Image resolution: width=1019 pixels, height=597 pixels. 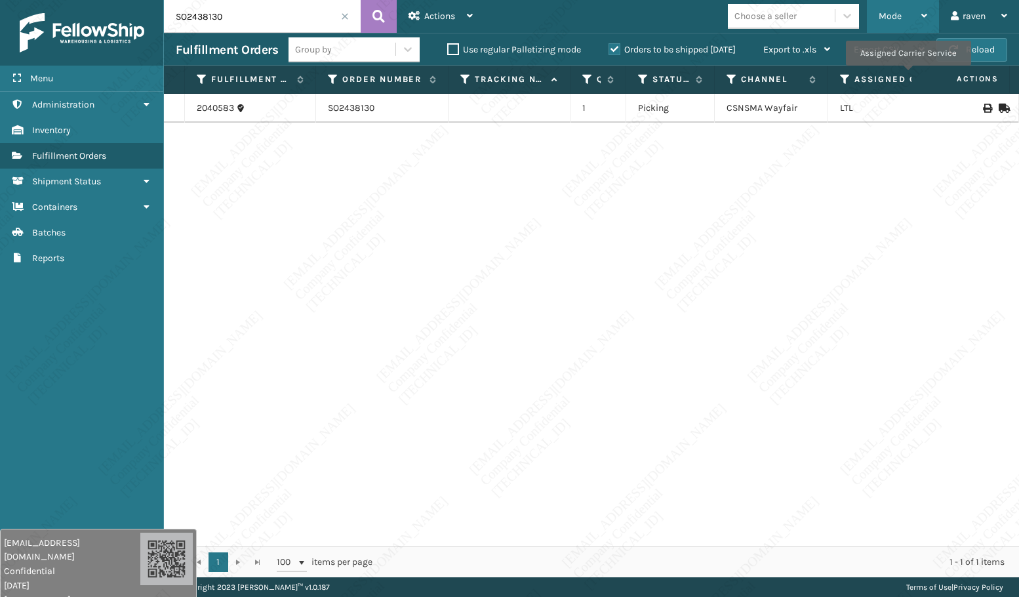 I want to click on span: Containers, so click(x=54, y=207).